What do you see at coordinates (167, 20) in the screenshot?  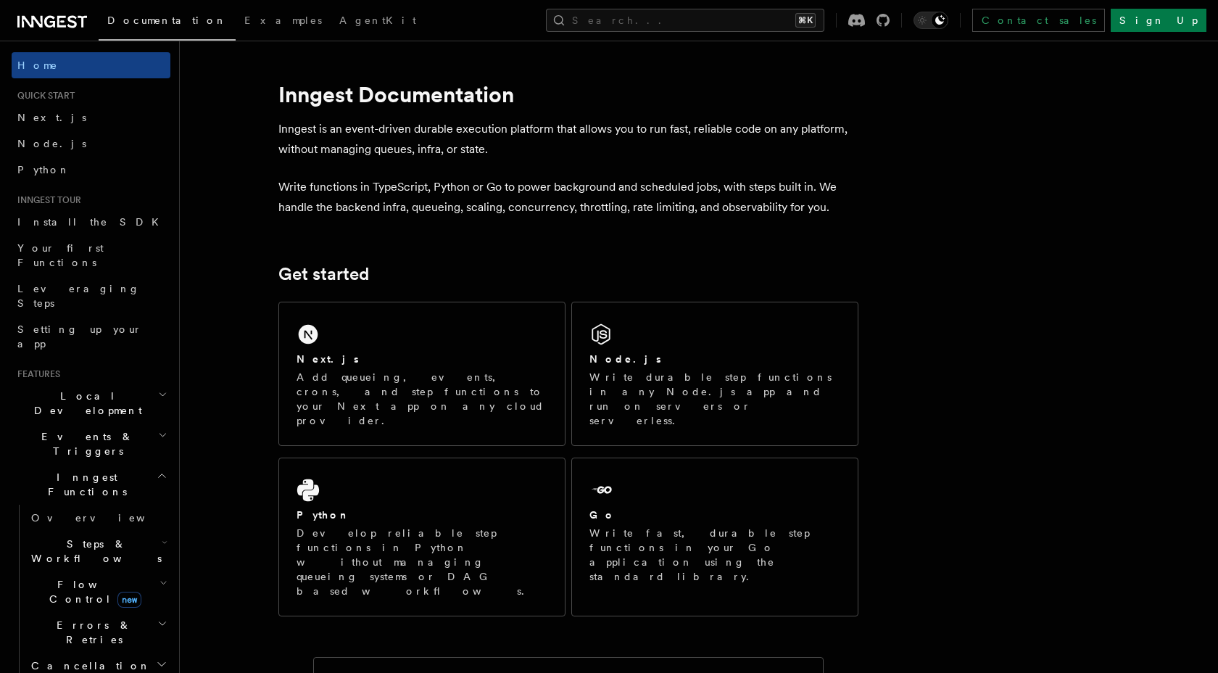 I see `span: Documentation` at bounding box center [167, 20].